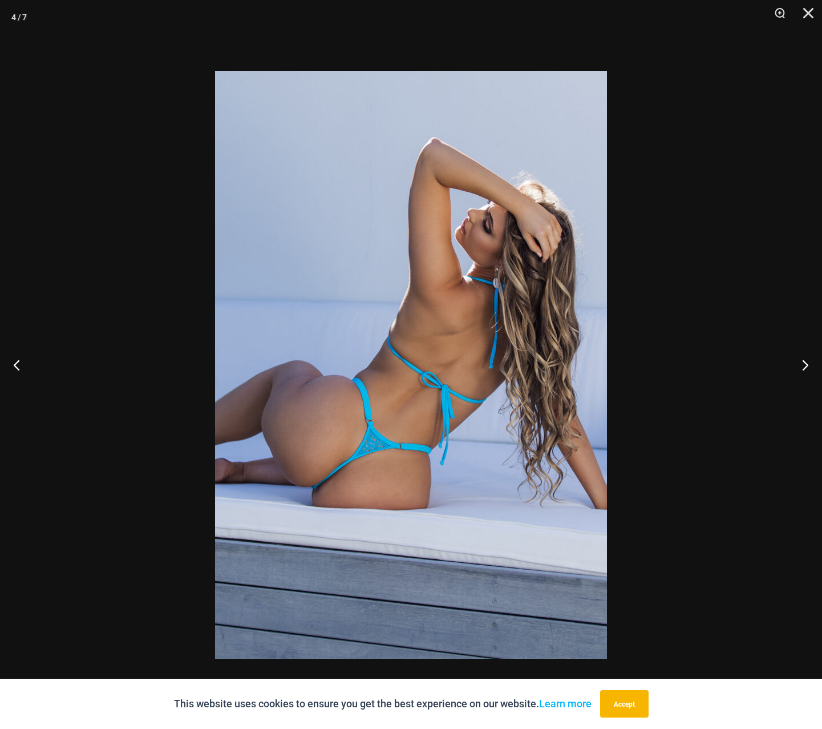  I want to click on p: This website uses cookies to ensure you get the best experience on our website., so click(383, 703).